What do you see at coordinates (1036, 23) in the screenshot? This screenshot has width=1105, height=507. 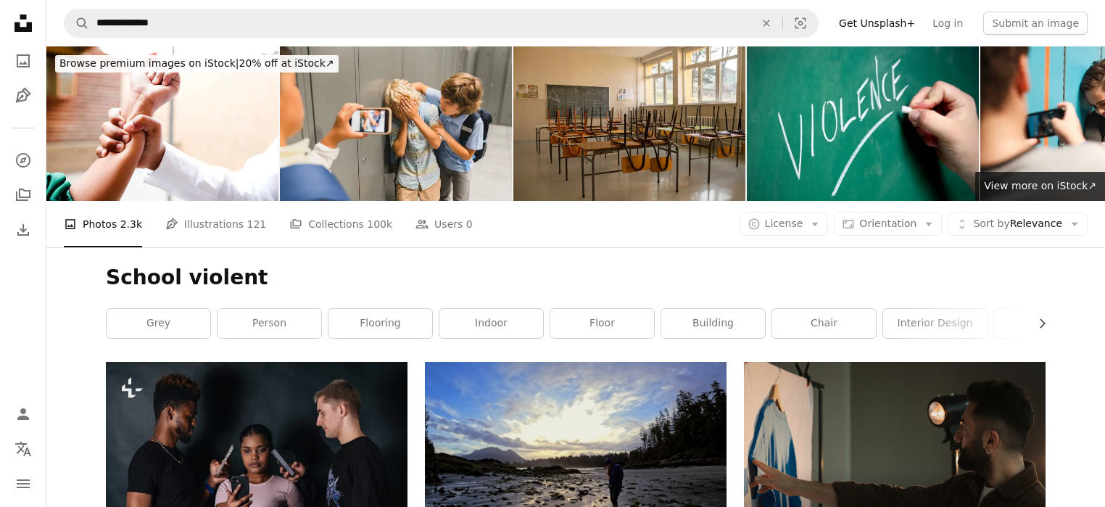 I see `button: Submit an image` at bounding box center [1036, 23].